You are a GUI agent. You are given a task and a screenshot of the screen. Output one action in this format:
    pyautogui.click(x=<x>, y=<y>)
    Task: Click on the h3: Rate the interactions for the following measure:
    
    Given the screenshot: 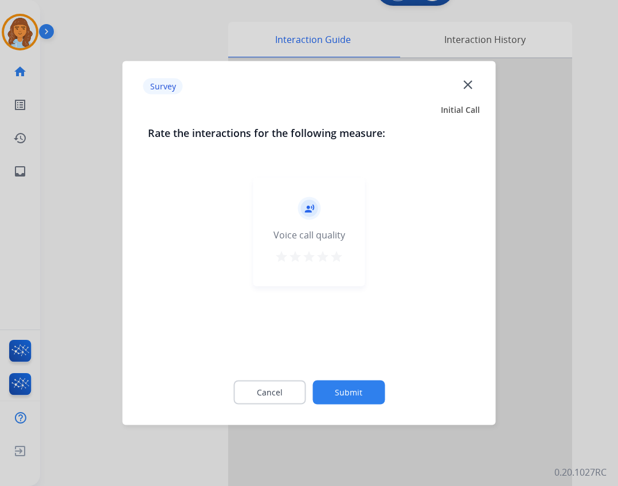 What is the action you would take?
    pyautogui.click(x=309, y=133)
    